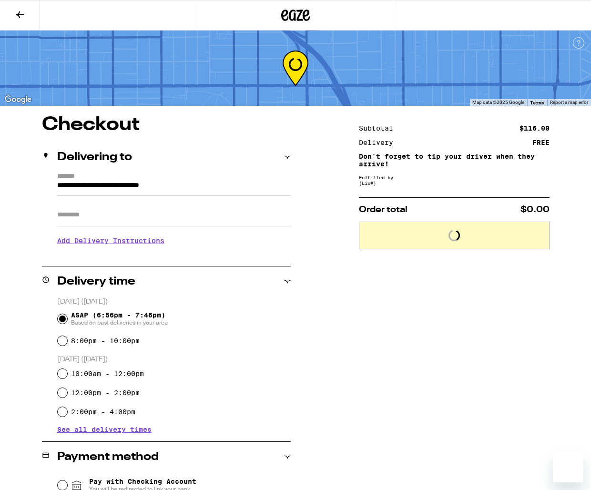  Describe the element at coordinates (379, 143) in the screenshot. I see `div: Delivery` at that location.